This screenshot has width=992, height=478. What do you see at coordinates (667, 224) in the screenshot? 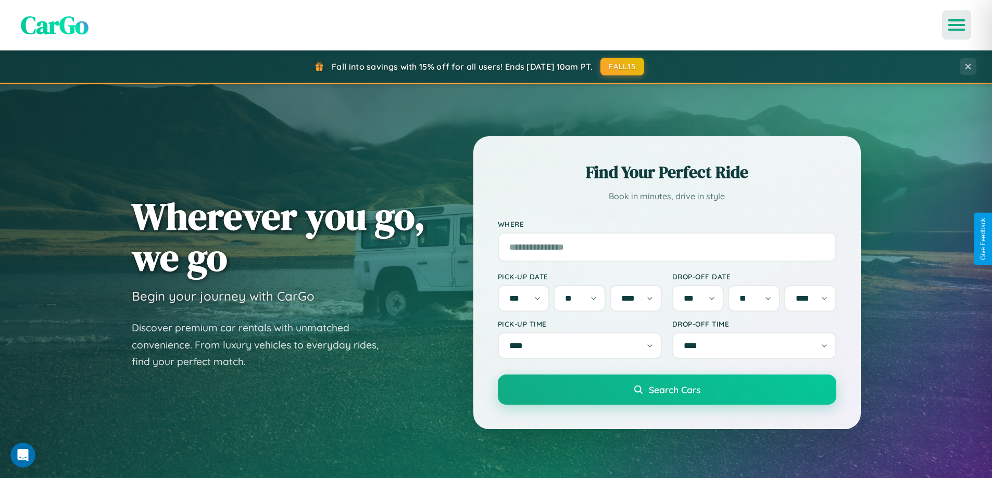
I see `label: Where` at bounding box center [667, 224].